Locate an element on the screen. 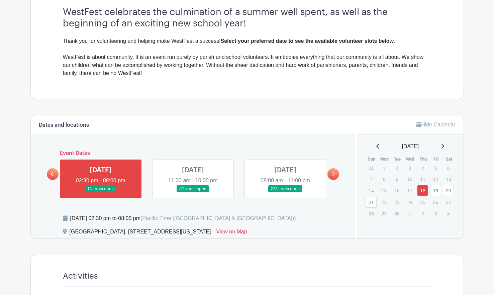 This screenshot has height=295, width=494. p: 30 is located at coordinates (397, 213).